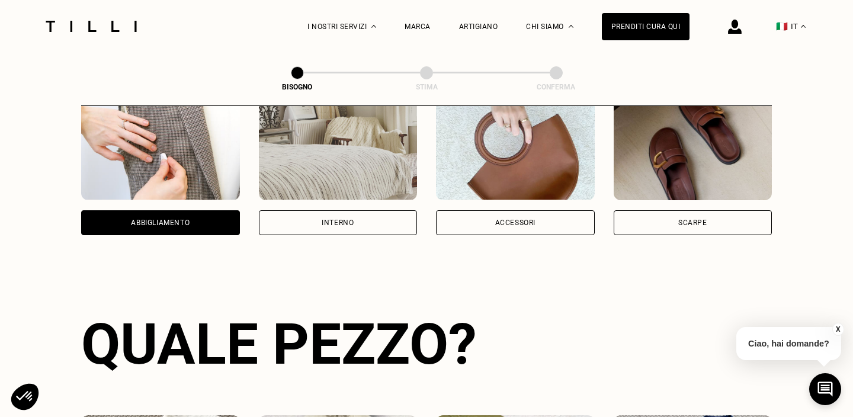 This screenshot has height=417, width=853. Describe the element at coordinates (160, 223) in the screenshot. I see `div: Abbigliamento` at that location.